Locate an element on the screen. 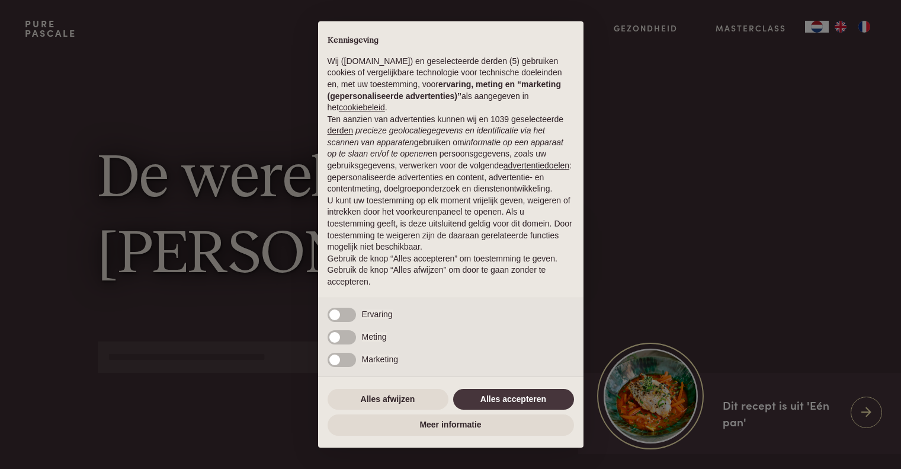  button: advertentiedoelen is located at coordinates (536, 166).